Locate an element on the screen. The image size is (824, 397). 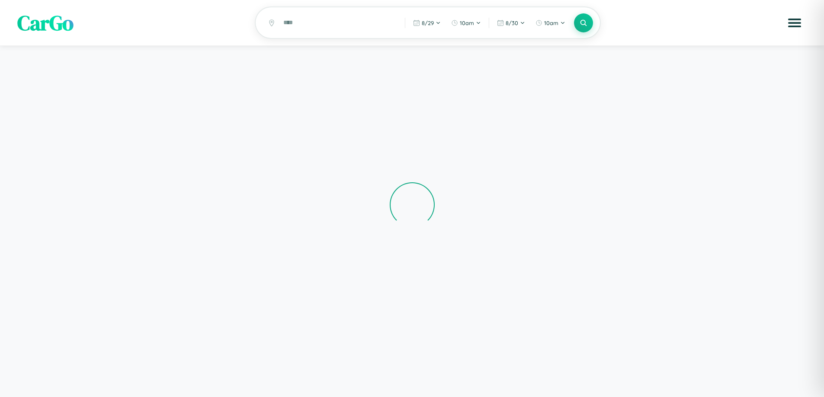
span: 8 / 30 is located at coordinates (511, 23).